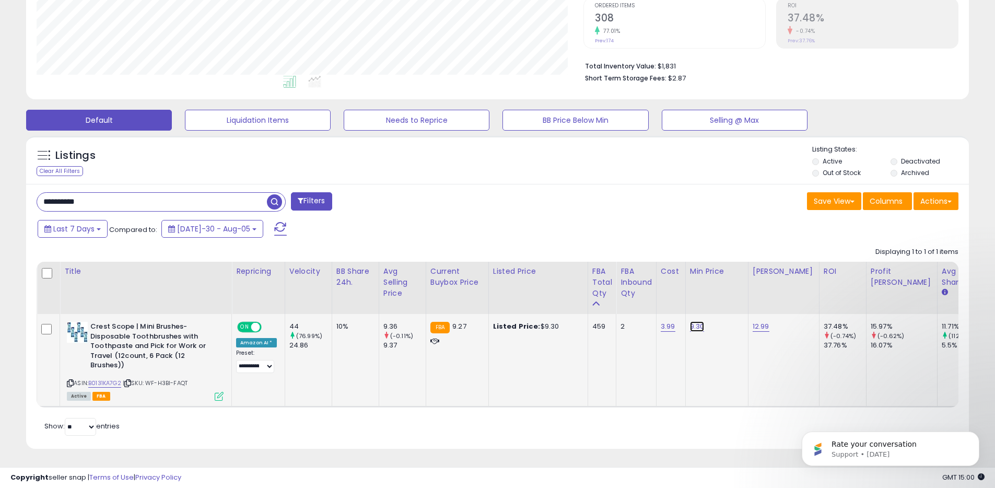 The height and width of the screenshot is (488, 995). What do you see at coordinates (841, 172) in the screenshot?
I see `label: Out of Stock` at bounding box center [841, 172].